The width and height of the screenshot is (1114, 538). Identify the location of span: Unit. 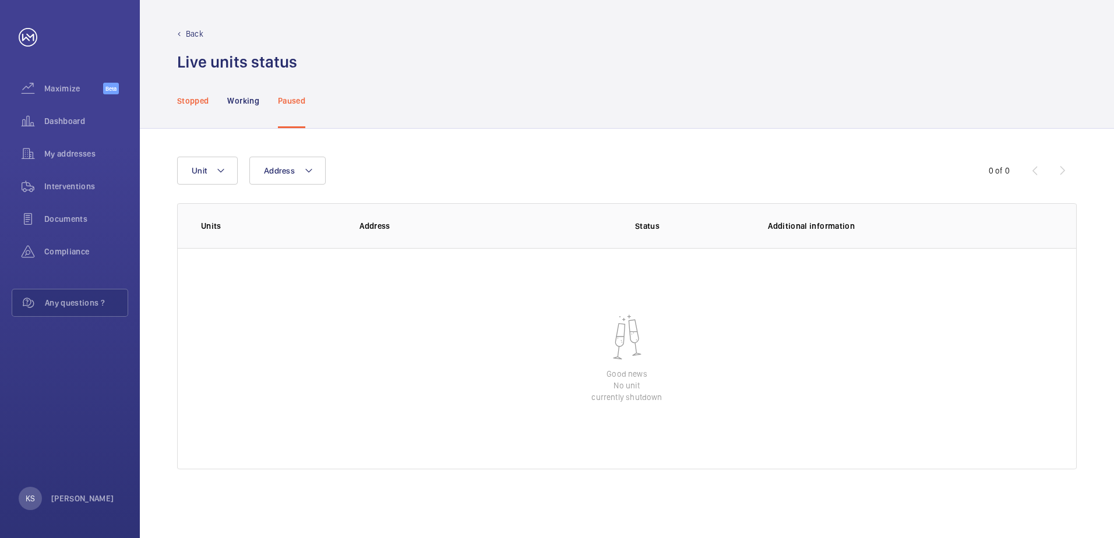
(199, 171).